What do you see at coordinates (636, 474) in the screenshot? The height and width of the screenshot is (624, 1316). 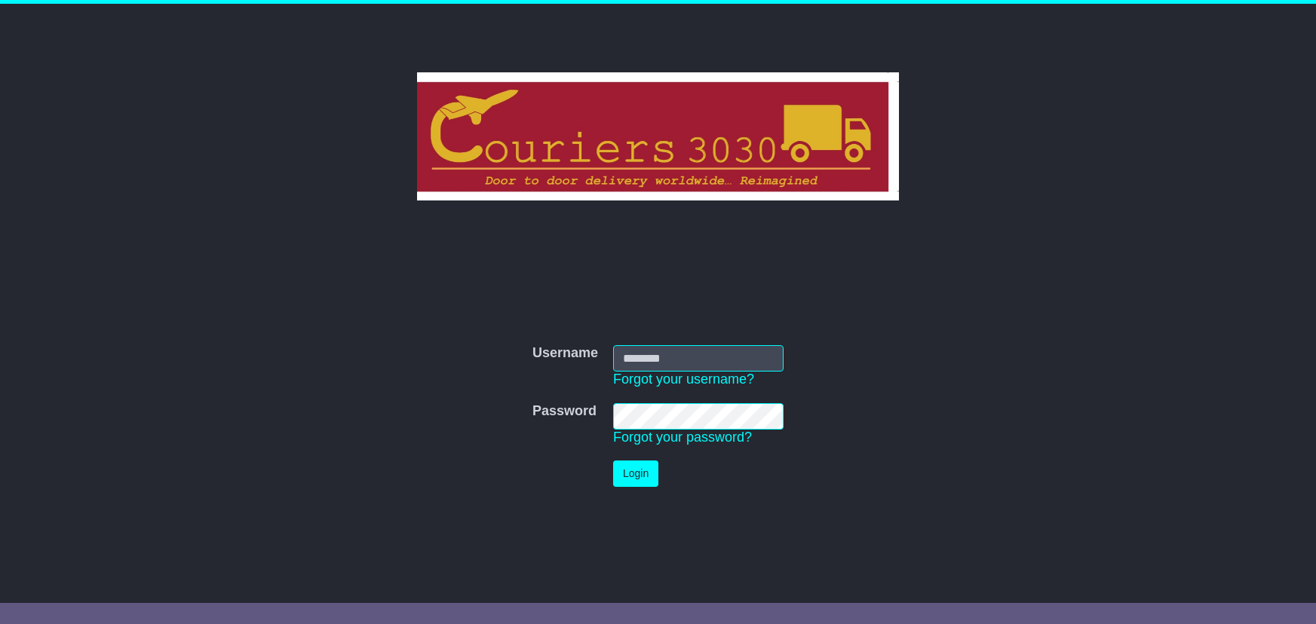 I see `button: Login` at bounding box center [636, 474].